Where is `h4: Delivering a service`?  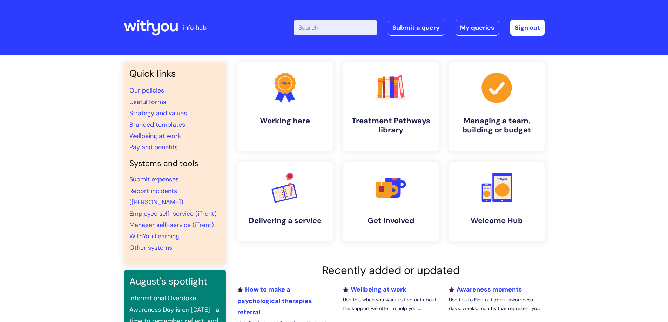 h4: Delivering a service is located at coordinates (285, 221).